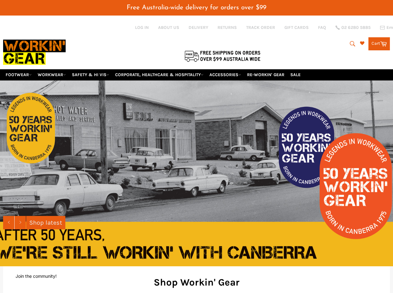 The image size is (393, 293). What do you see at coordinates (356, 28) in the screenshot?
I see `span: 02 6280 5885` at bounding box center [356, 28].